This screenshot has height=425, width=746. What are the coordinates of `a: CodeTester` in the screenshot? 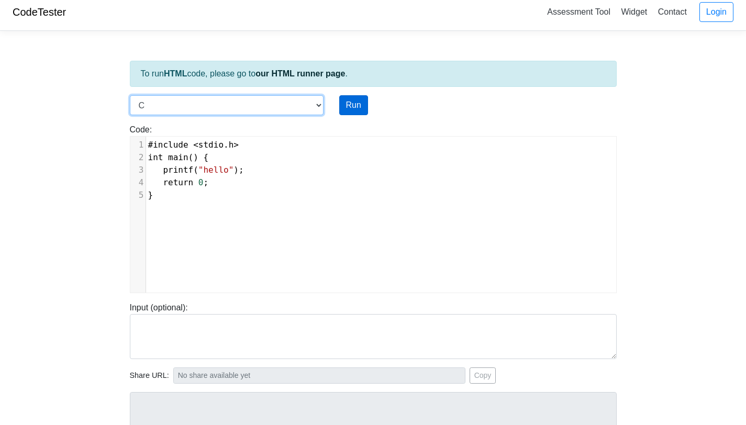 It's located at (39, 12).